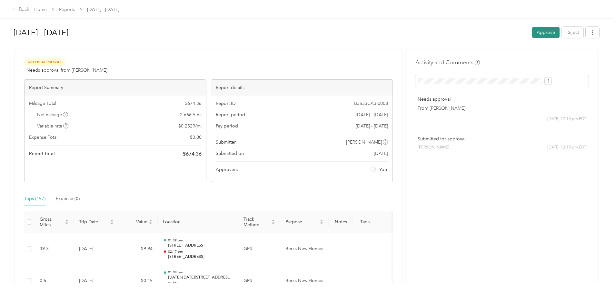  Describe the element at coordinates (54, 249) in the screenshot. I see `td: 39.3` at that location.